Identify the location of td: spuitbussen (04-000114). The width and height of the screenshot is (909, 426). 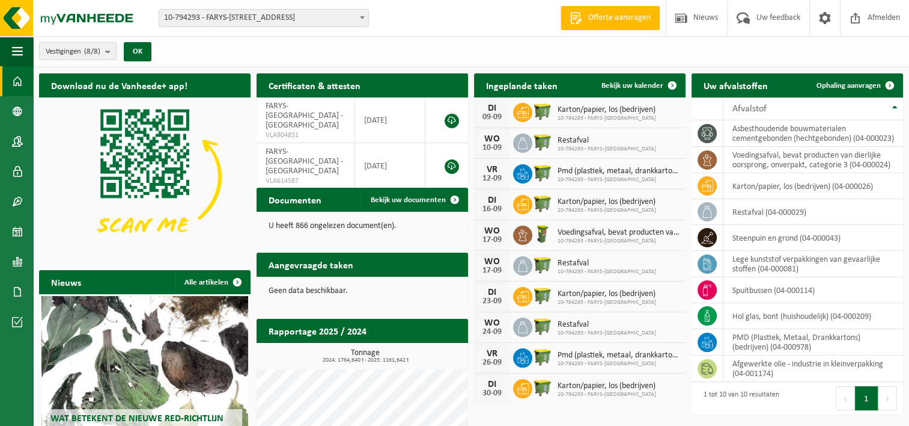
(813, 290).